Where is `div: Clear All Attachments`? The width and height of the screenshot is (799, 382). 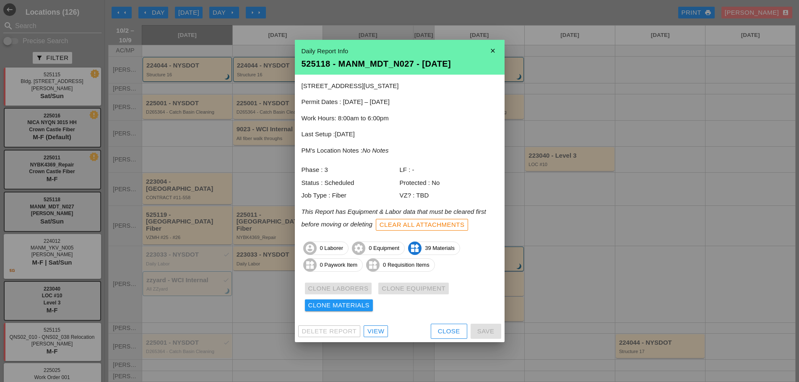 div: Clear All Attachments is located at coordinates (422, 225).